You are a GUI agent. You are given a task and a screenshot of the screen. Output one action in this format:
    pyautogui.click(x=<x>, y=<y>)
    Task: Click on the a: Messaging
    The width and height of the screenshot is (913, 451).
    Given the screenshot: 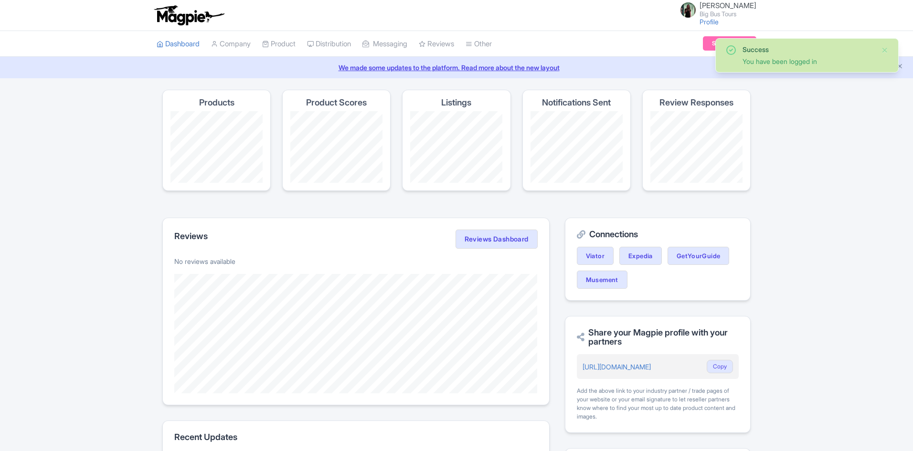 What is the action you would take?
    pyautogui.click(x=385, y=44)
    